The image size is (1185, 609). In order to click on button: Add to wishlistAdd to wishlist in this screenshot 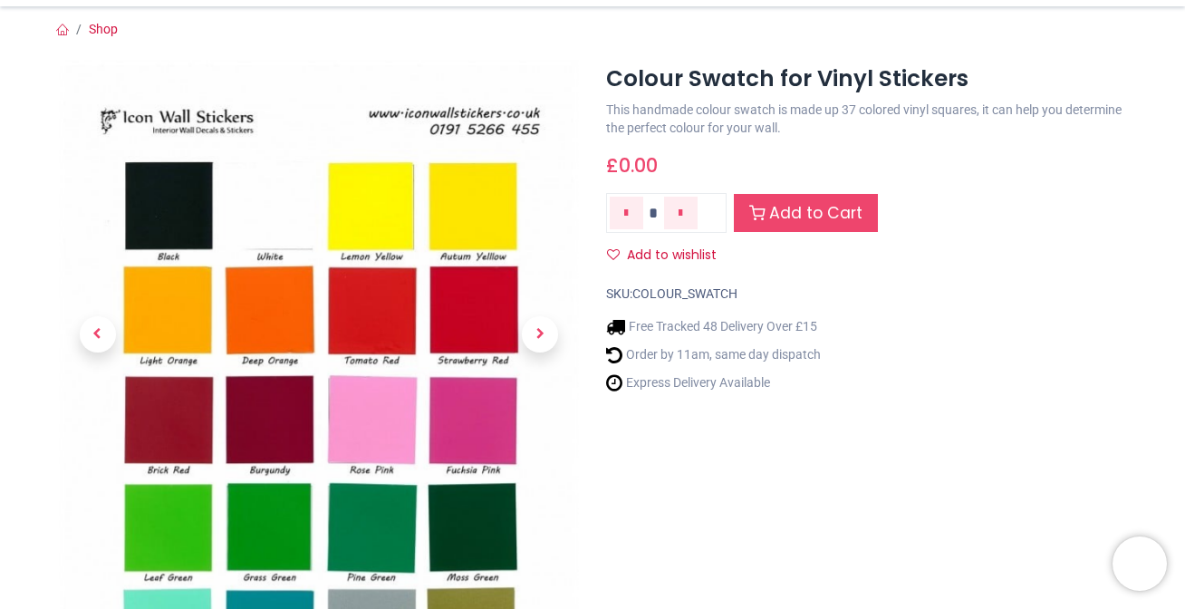, I will do `click(669, 256)`.